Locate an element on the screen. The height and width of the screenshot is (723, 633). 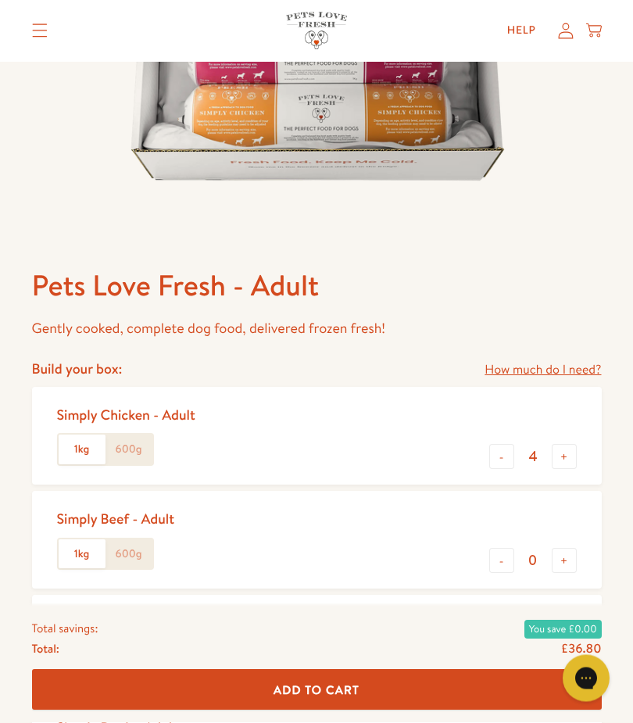
h4: Build your box: is located at coordinates (77, 369).